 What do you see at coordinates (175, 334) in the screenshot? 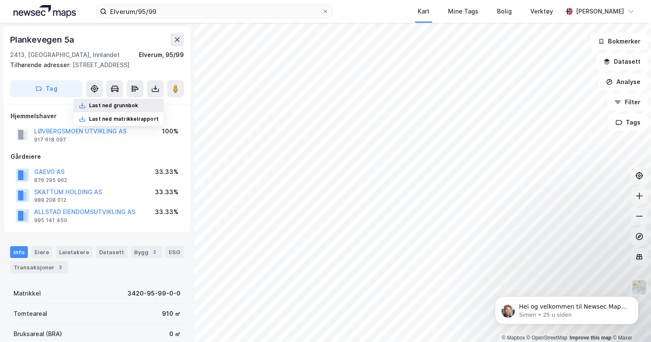
I see `div: 0 ㎡` at bounding box center [175, 334].